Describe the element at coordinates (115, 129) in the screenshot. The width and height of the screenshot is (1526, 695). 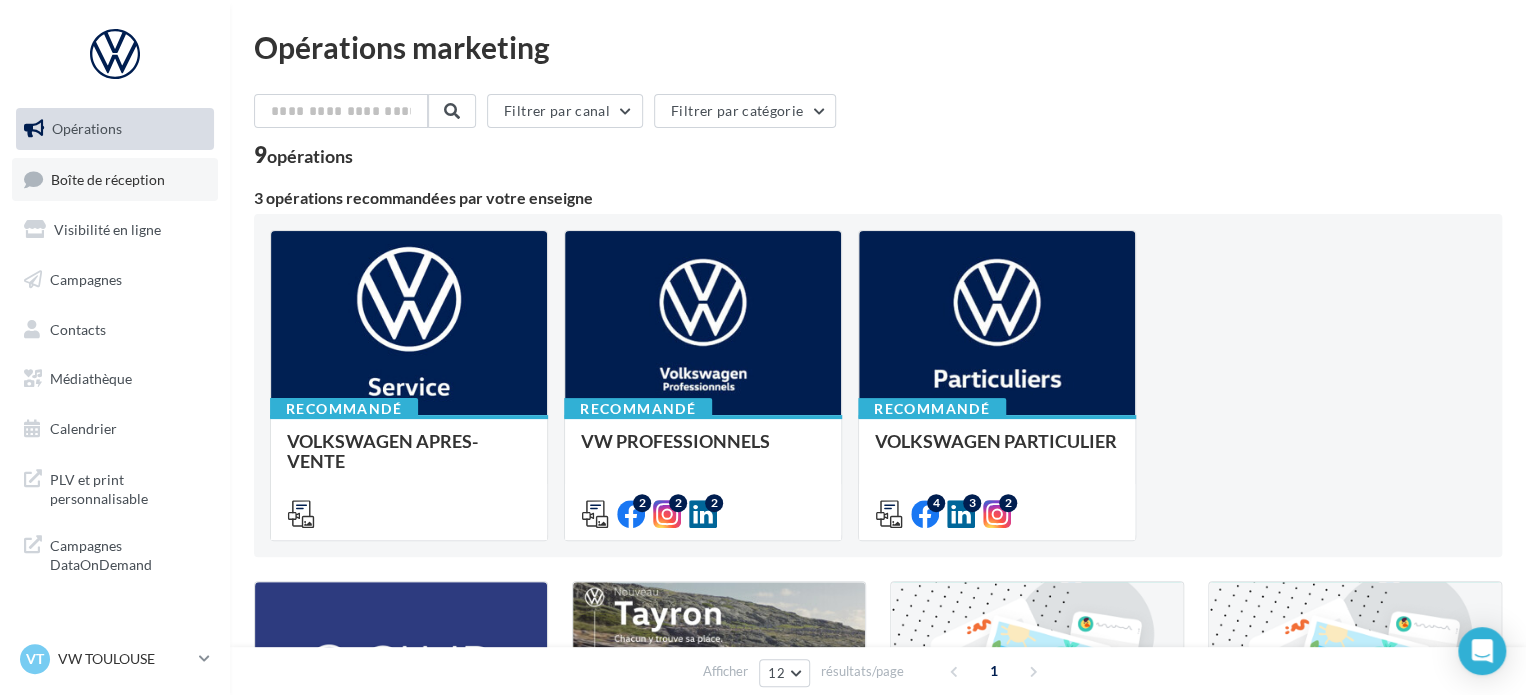
I see `a: Opérations` at that location.